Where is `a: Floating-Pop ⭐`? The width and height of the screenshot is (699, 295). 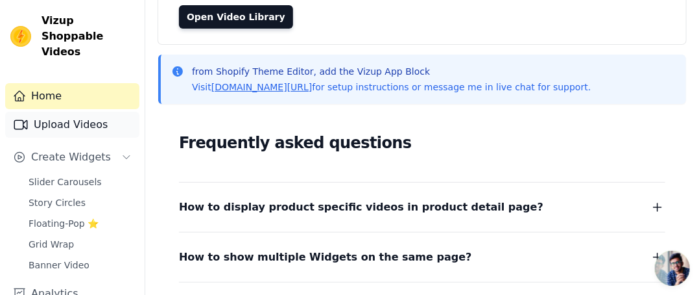 a: Floating-Pop ⭐ is located at coordinates (80, 223).